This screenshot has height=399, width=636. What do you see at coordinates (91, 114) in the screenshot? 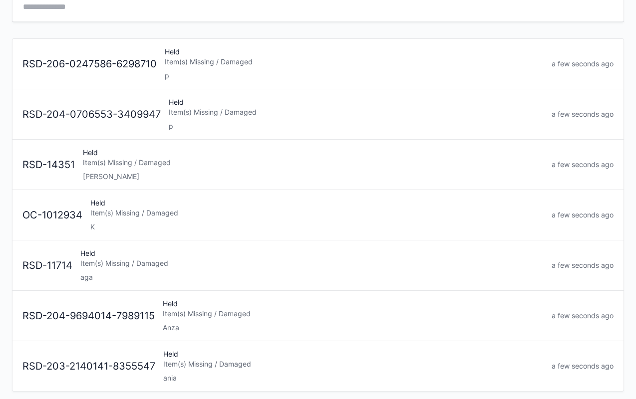
I see `div: RSD-204-0706553-3409947` at bounding box center [91, 114].